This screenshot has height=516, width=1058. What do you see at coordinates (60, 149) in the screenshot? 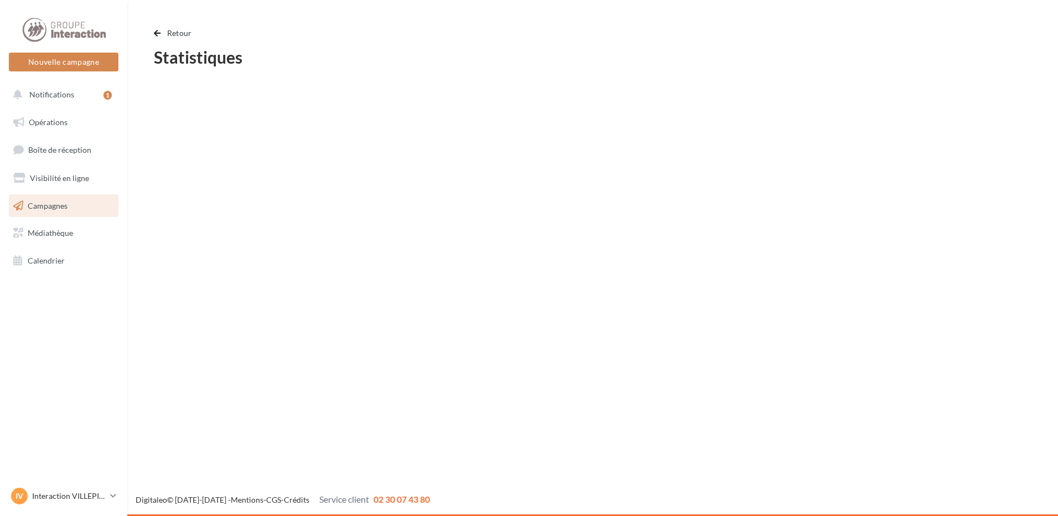
I see `span: Boîte de réception` at bounding box center [60, 149].